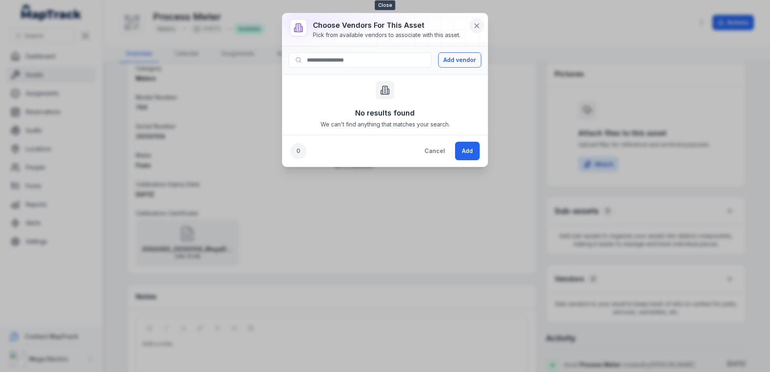 Image resolution: width=770 pixels, height=372 pixels. Describe the element at coordinates (459, 60) in the screenshot. I see `button: Add vendor` at that location.